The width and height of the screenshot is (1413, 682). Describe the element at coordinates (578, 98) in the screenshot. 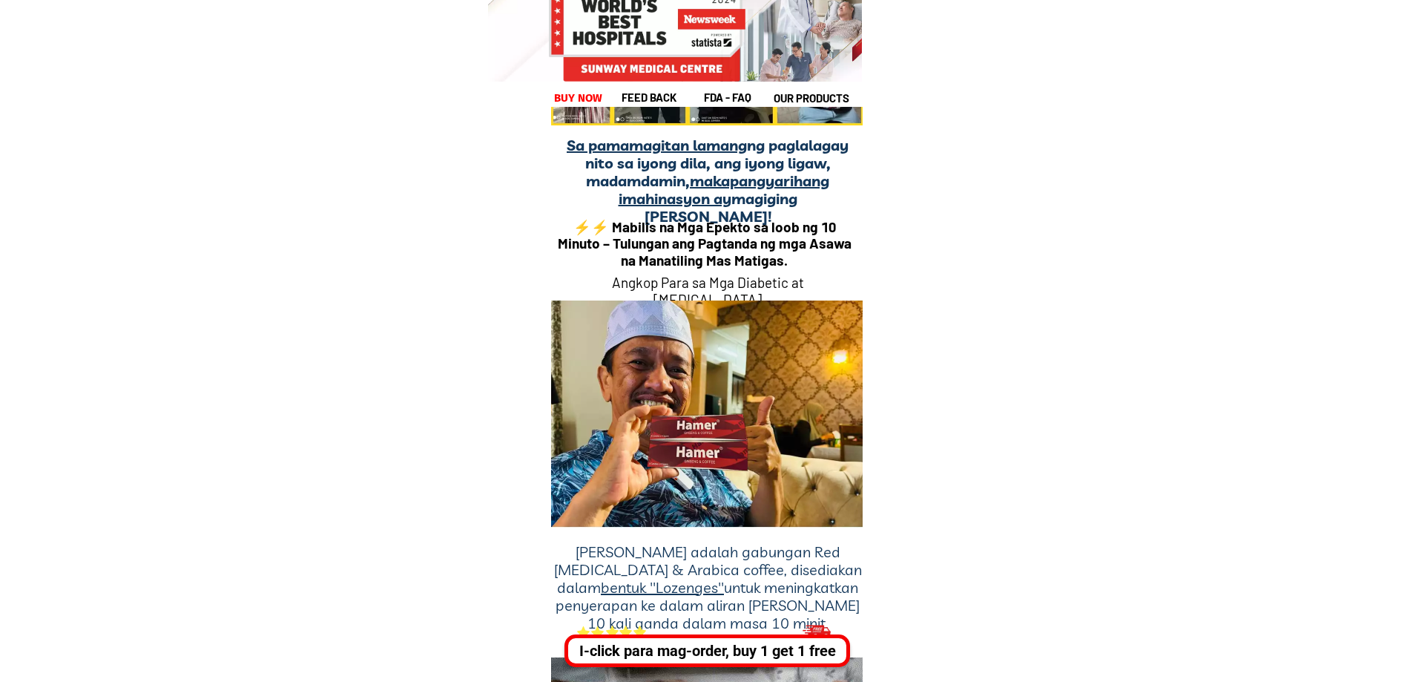

I see `h1: buy now` at that location.